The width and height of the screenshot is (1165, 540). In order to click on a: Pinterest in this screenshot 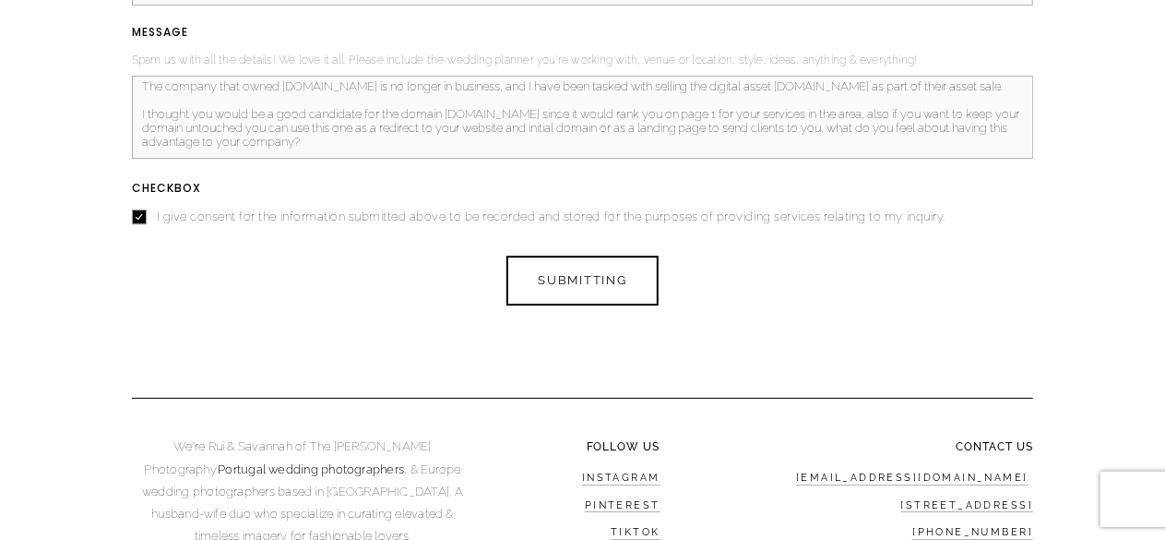, I will do `click(623, 505)`.